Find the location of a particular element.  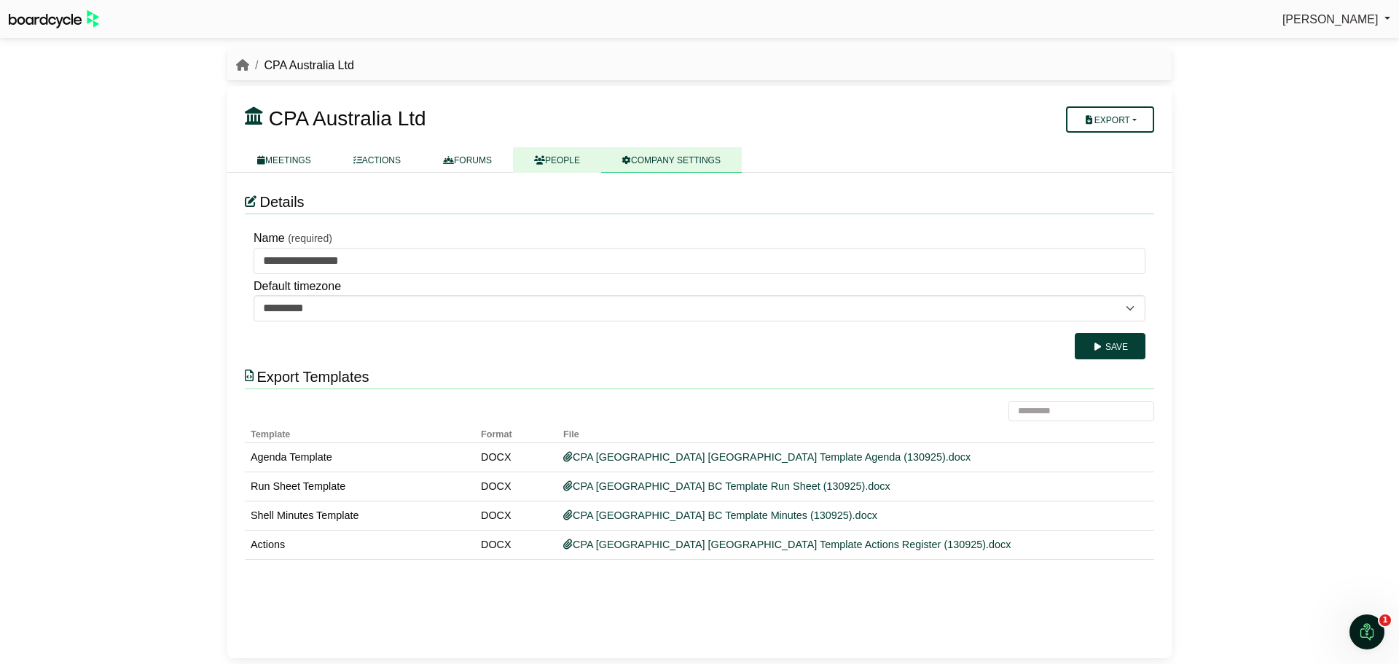

th: File is located at coordinates (844, 431).